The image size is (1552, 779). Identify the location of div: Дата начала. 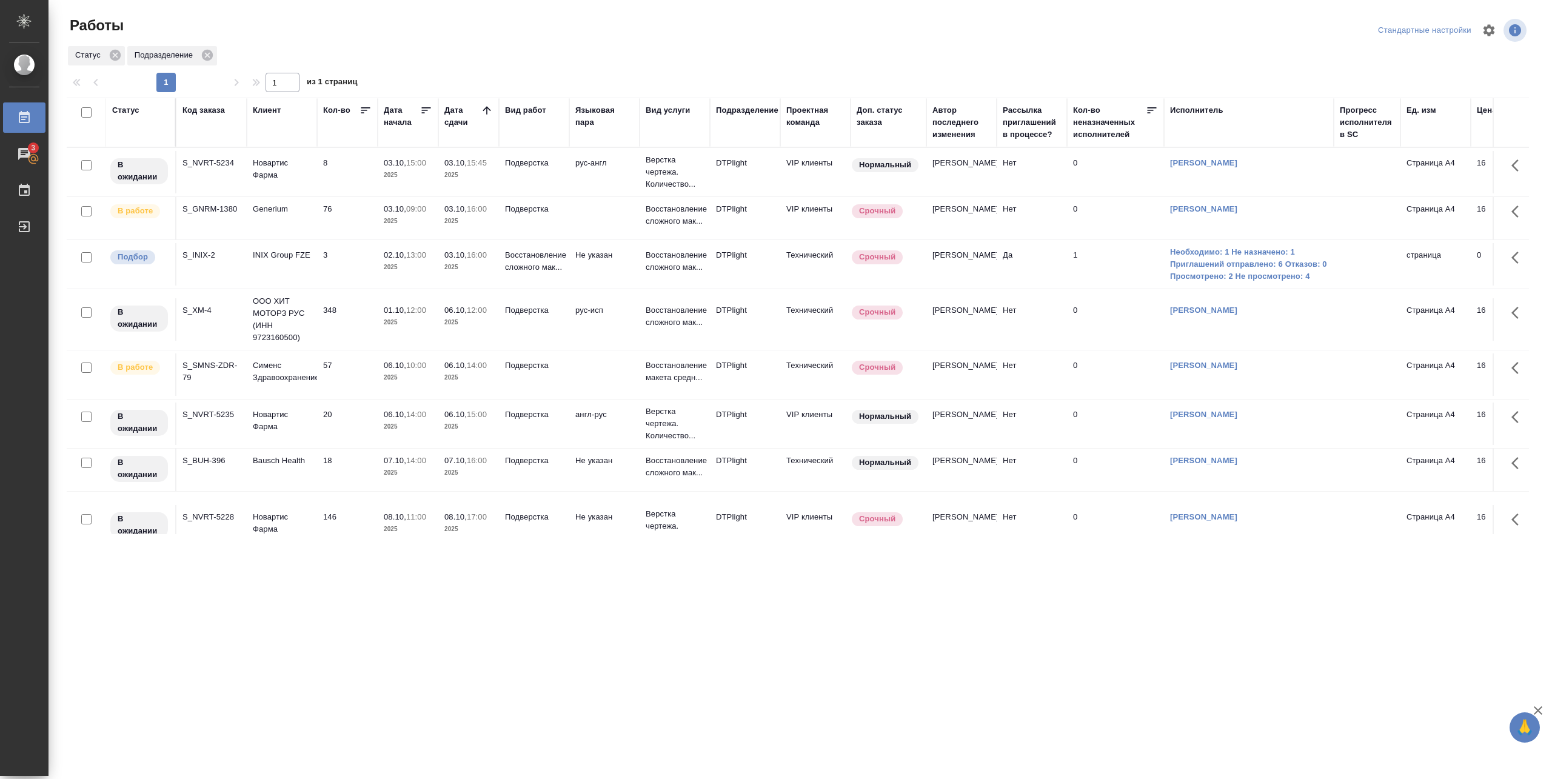
(402, 116).